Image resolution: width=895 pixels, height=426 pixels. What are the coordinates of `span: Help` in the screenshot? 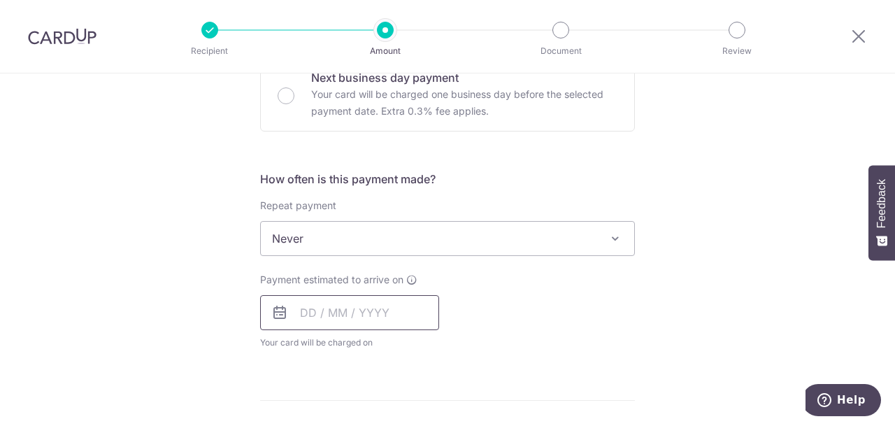 It's located at (45, 16).